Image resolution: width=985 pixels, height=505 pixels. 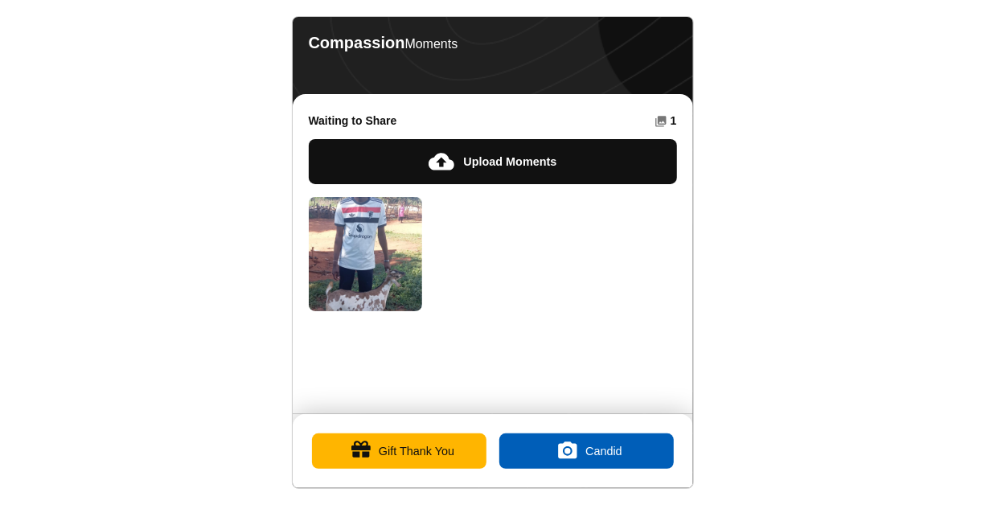 What do you see at coordinates (366, 254) in the screenshot?
I see `img: Photo Preview` at bounding box center [366, 254].